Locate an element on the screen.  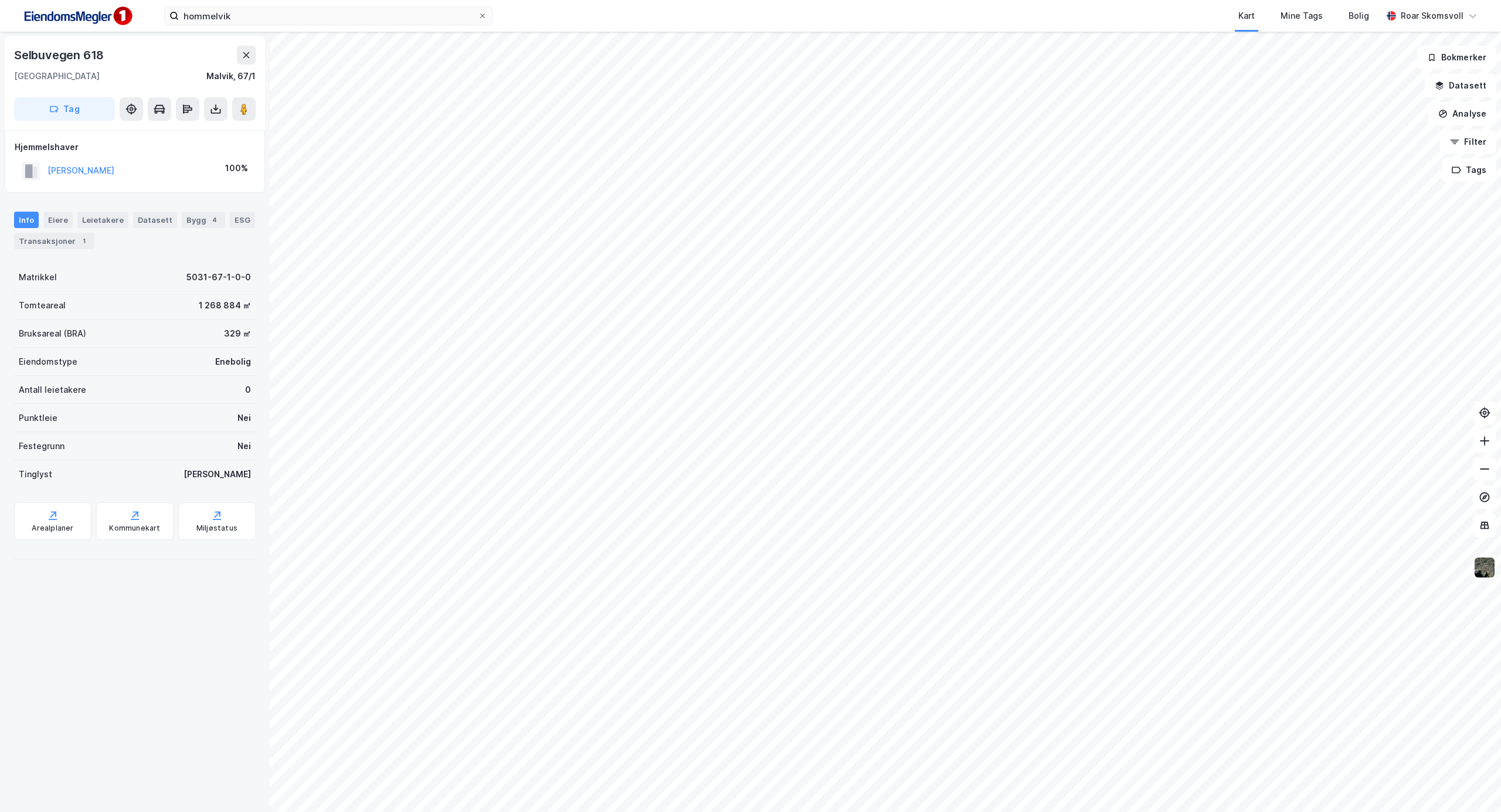
div: Matrikkel is located at coordinates (37, 278).